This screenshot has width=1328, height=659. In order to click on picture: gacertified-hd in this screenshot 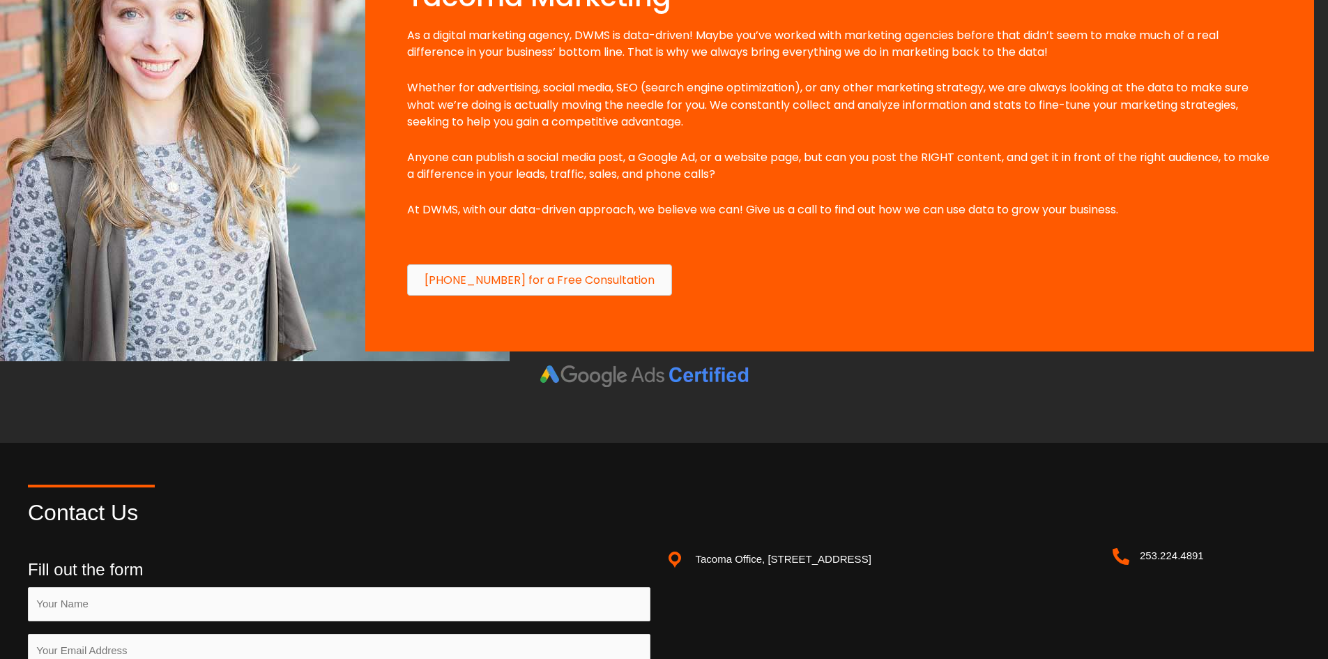, I will do `click(645, 375)`.